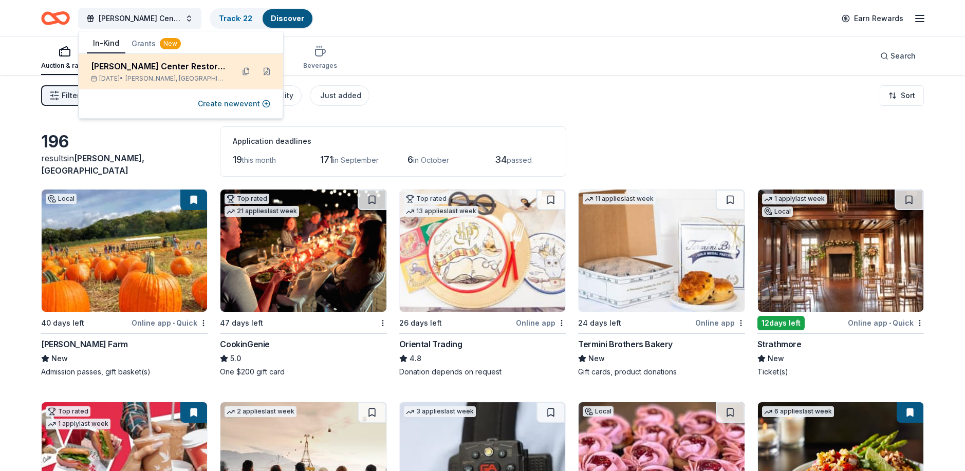  What do you see at coordinates (421, 323) in the screenshot?
I see `div: 26 days left` at bounding box center [421, 323].